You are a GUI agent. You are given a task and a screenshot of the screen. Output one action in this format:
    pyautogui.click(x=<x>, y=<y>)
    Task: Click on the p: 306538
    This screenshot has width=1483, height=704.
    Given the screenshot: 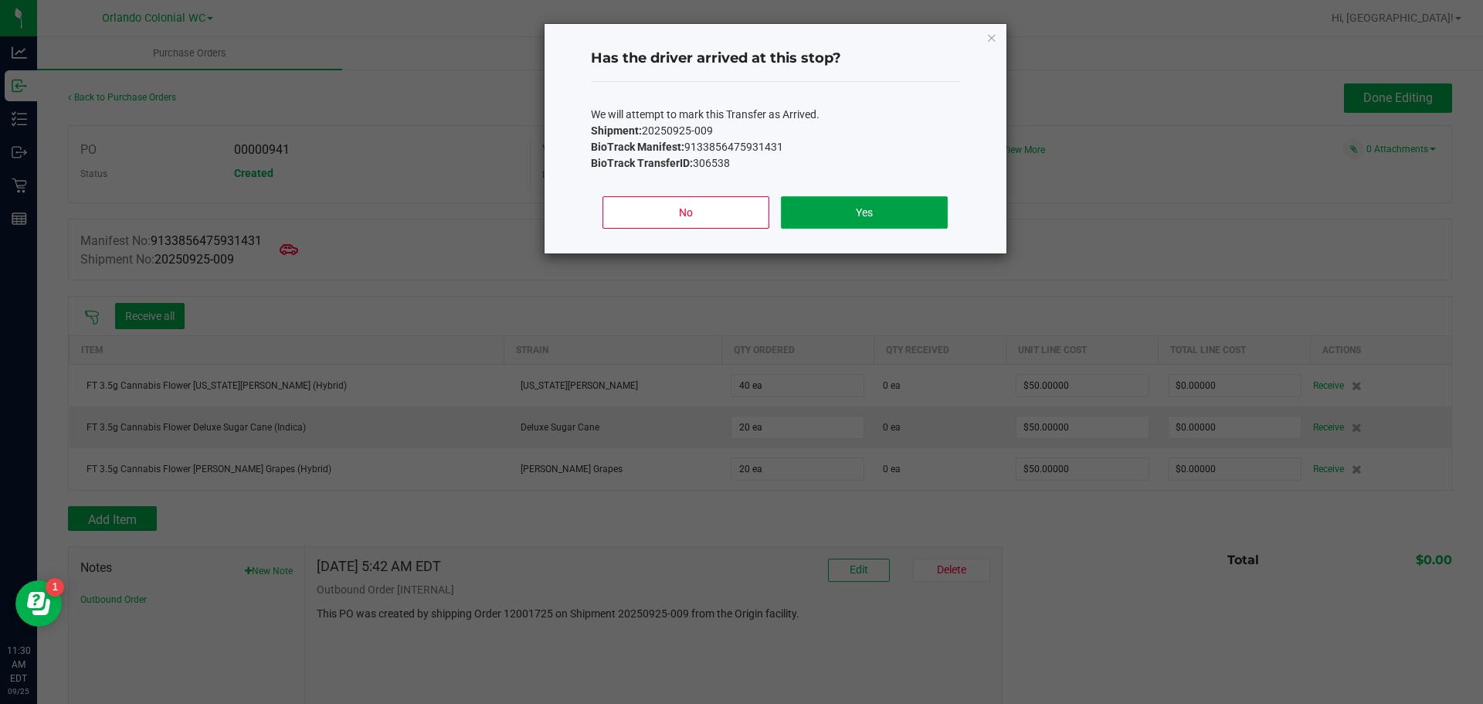 What is the action you would take?
    pyautogui.click(x=775, y=163)
    